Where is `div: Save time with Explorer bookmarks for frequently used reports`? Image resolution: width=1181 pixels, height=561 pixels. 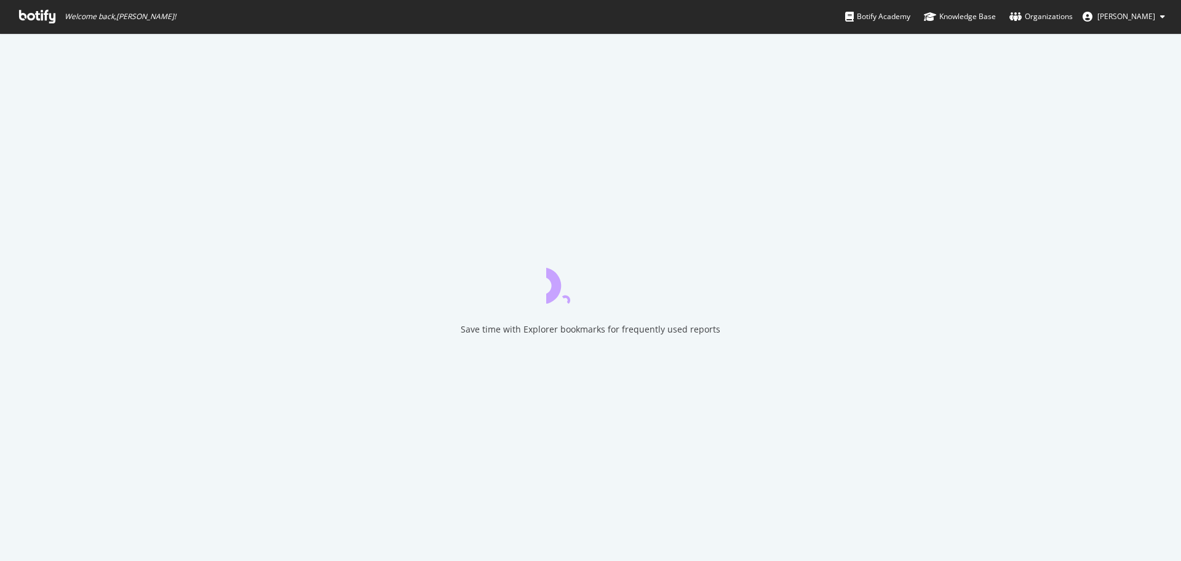 div: Save time with Explorer bookmarks for frequently used reports is located at coordinates (591, 329).